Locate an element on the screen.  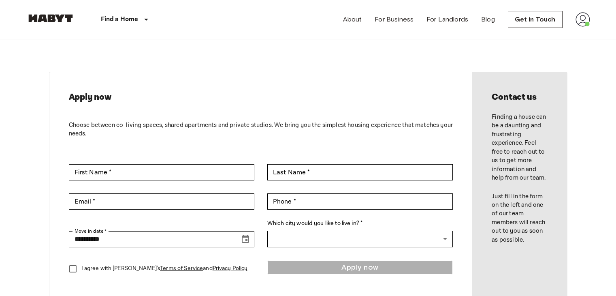
a: Terms of Service is located at coordinates (182, 268).